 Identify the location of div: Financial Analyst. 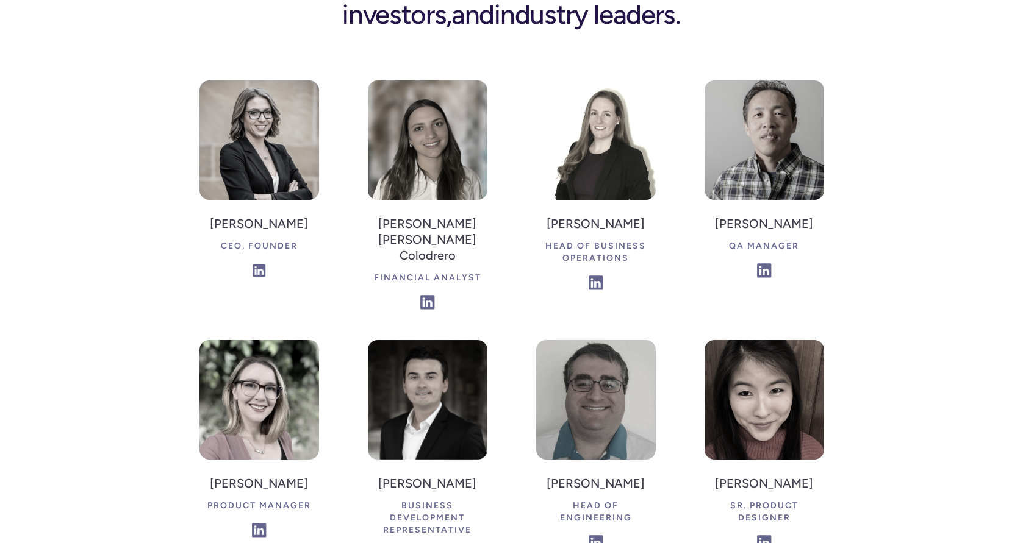
(427, 278).